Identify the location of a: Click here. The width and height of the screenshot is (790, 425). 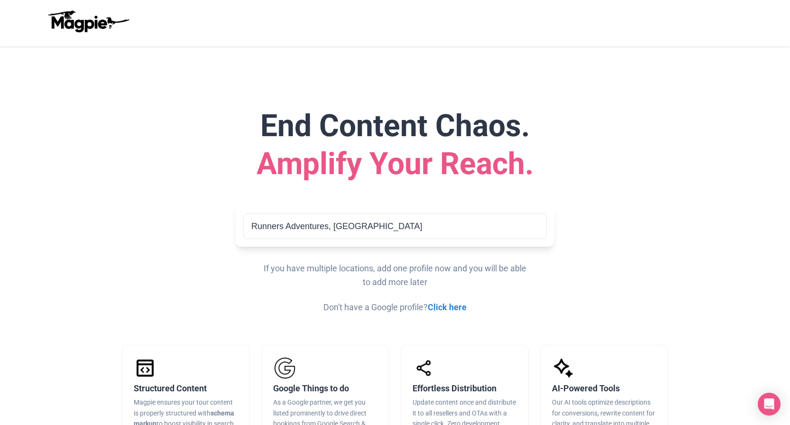
(447, 307).